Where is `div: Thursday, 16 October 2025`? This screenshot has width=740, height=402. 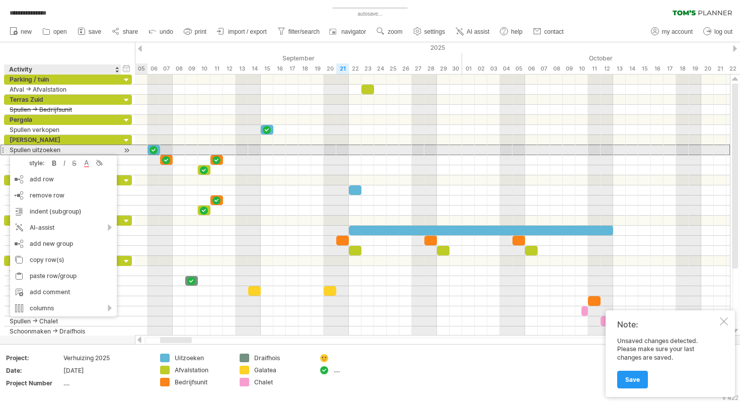 div: Thursday, 16 October 2025 is located at coordinates (657, 68).